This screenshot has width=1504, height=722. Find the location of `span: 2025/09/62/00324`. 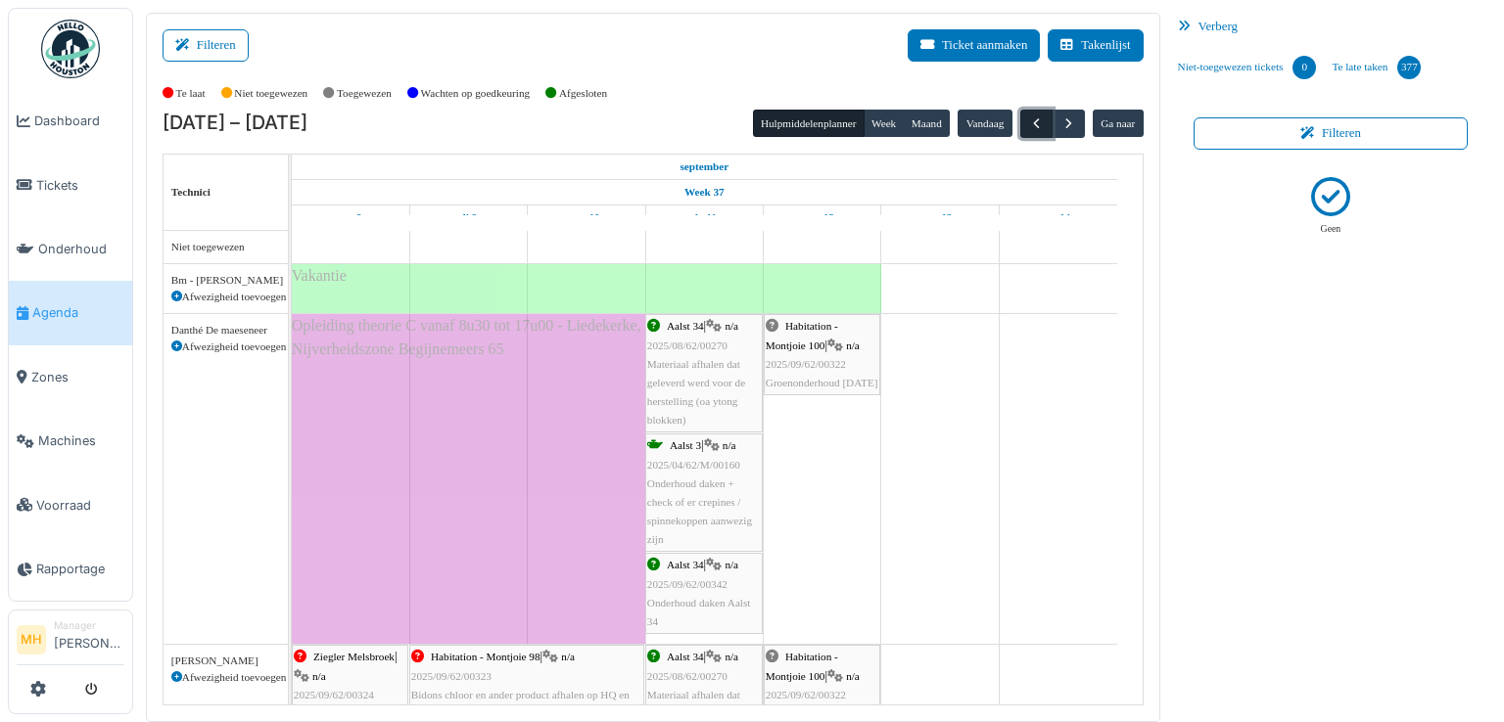

span: 2025/09/62/00324 is located at coordinates (334, 695).